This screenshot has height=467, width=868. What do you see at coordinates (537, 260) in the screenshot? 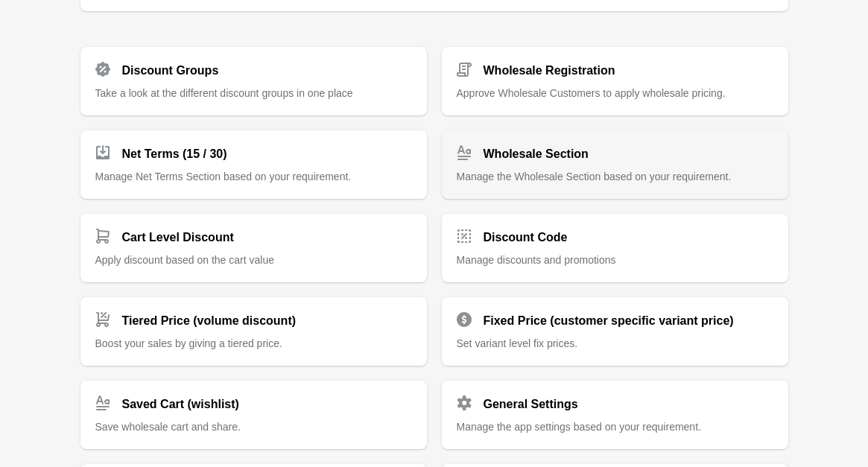
I see `span: Manage discounts and promotions` at bounding box center [537, 260].